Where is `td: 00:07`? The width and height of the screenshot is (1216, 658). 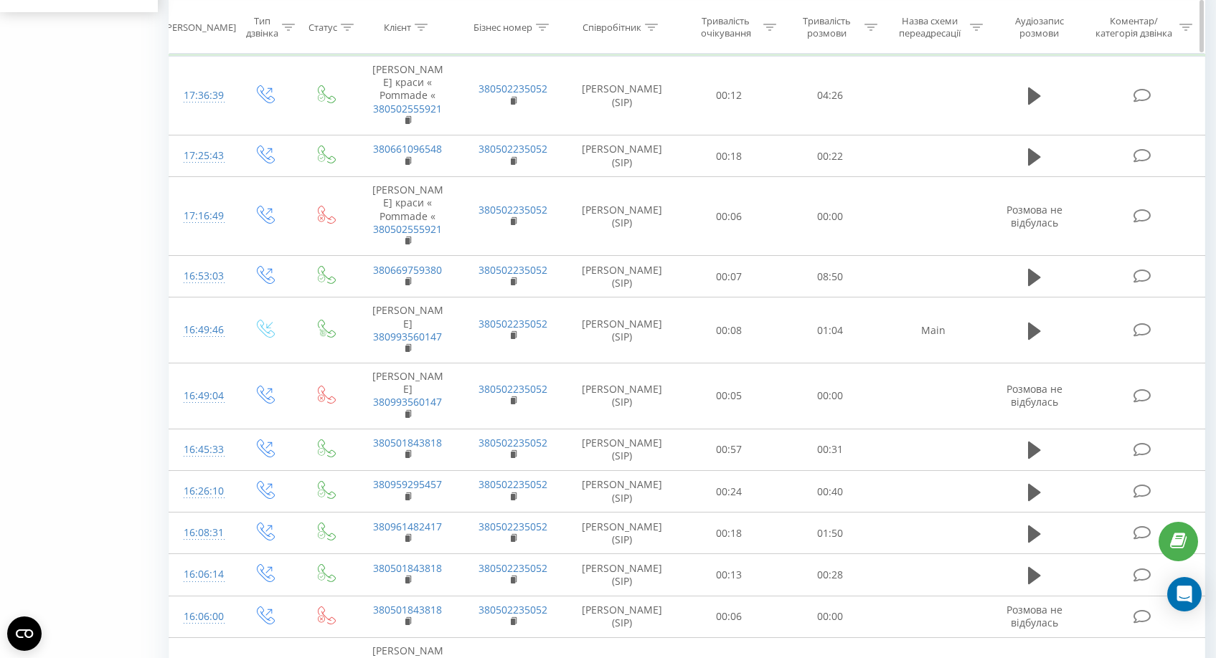
td: 00:07 is located at coordinates (729, 277).